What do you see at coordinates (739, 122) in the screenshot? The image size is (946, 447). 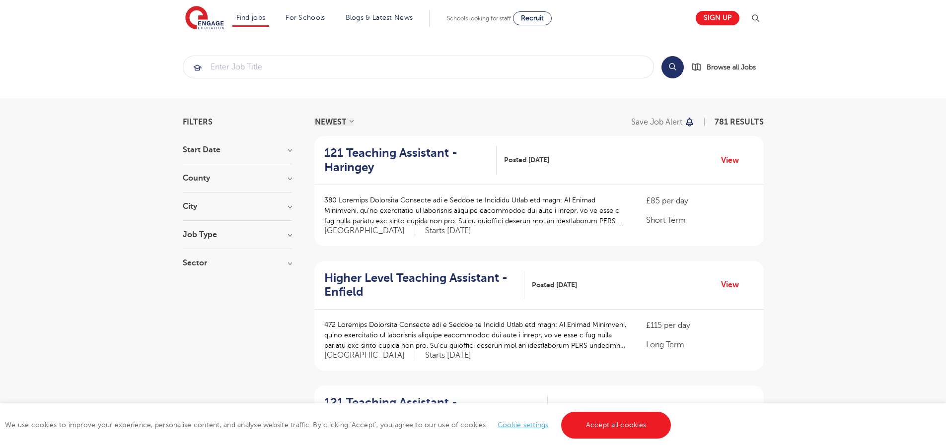 I see `span: 781 RESULTS` at bounding box center [739, 122].